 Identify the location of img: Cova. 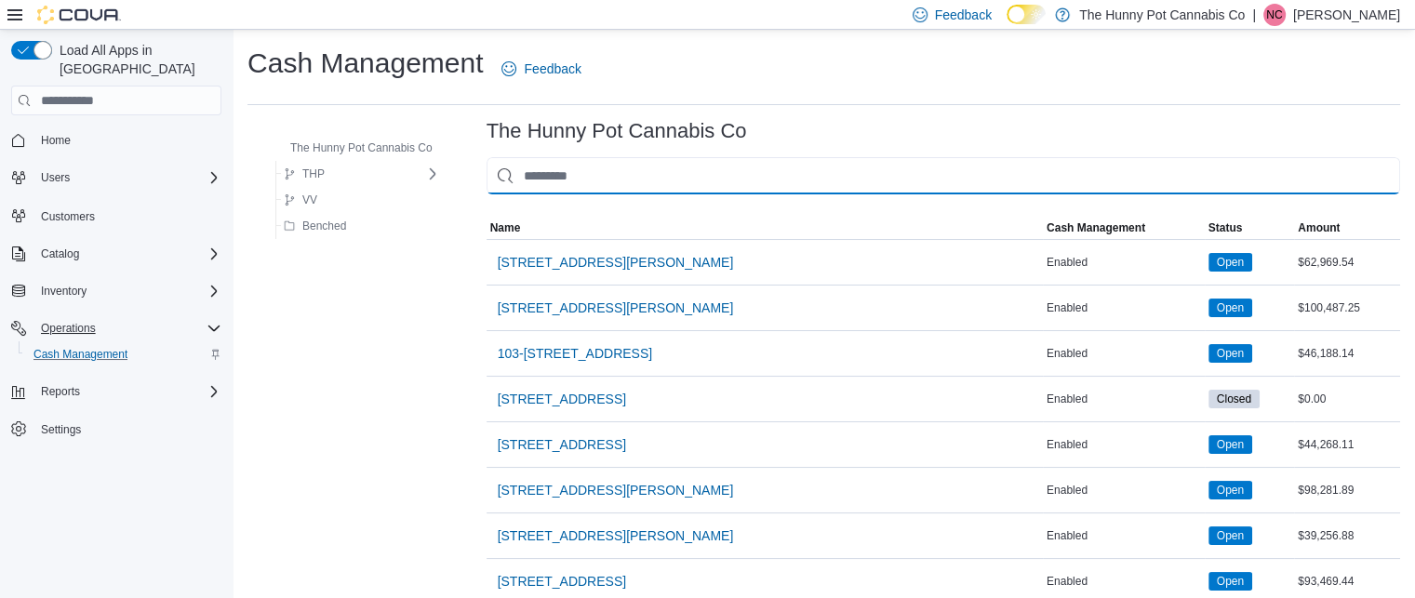
(79, 15).